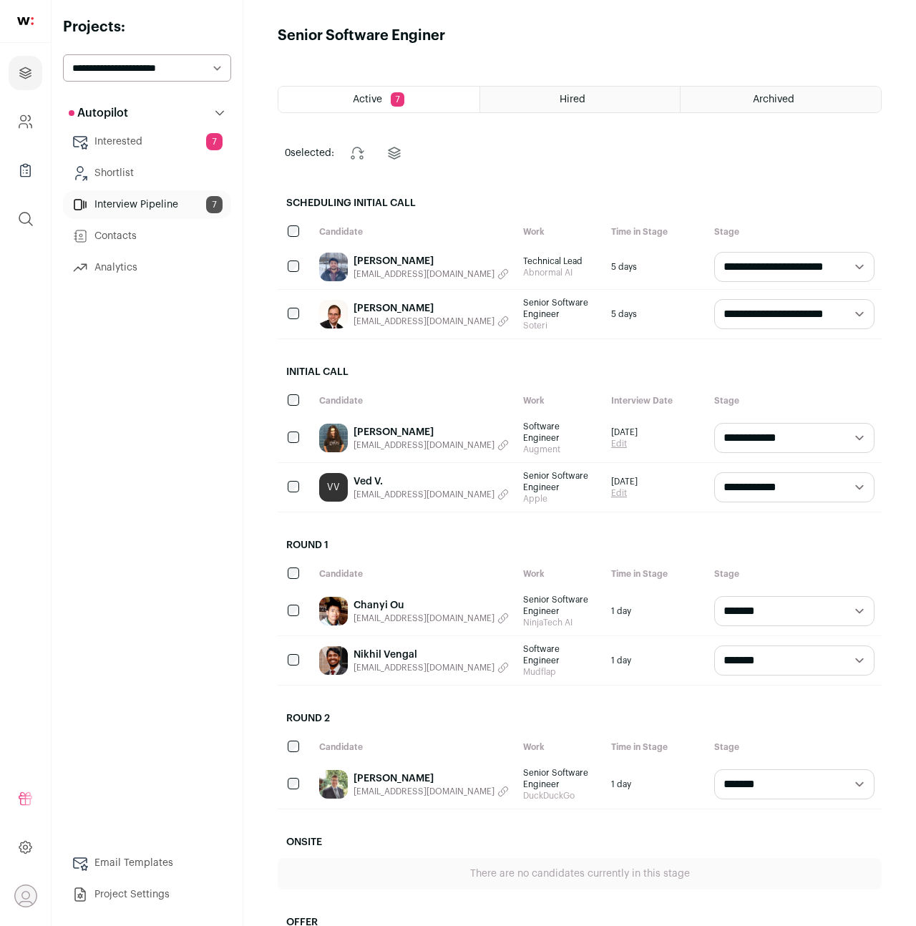 This screenshot has width=916, height=926. I want to click on p: Autopilot, so click(98, 113).